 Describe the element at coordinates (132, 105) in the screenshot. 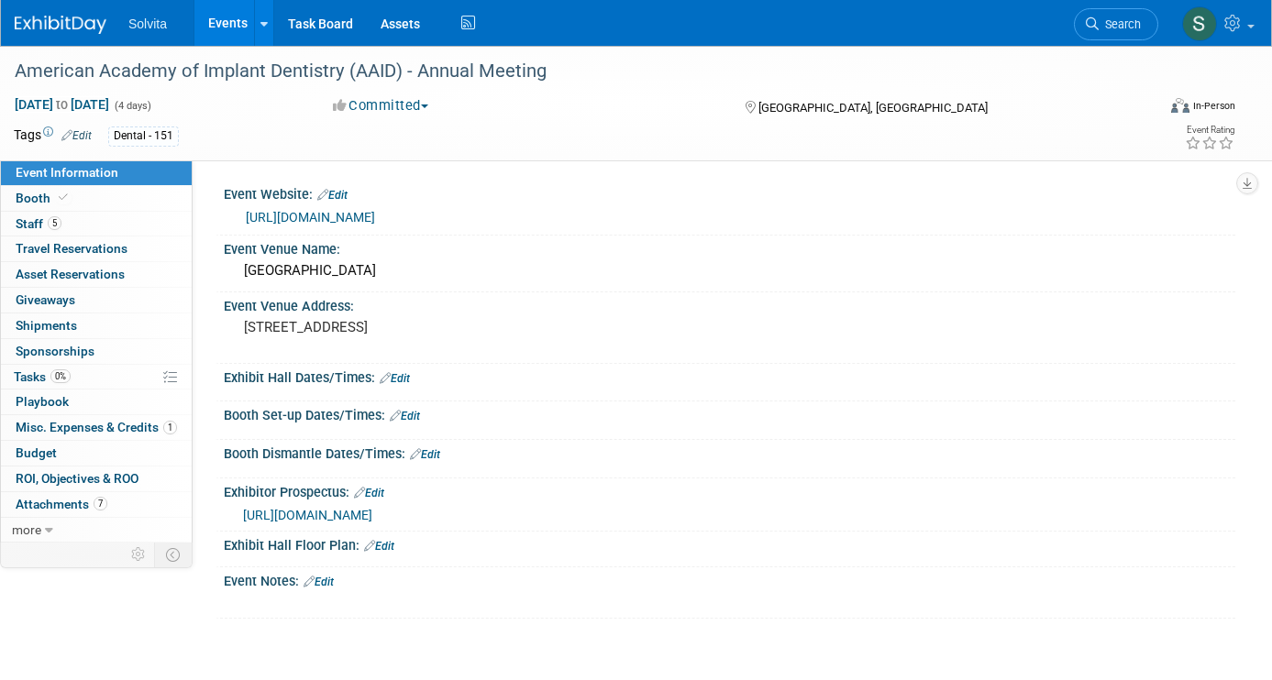

I see `span: (4 days)` at that location.